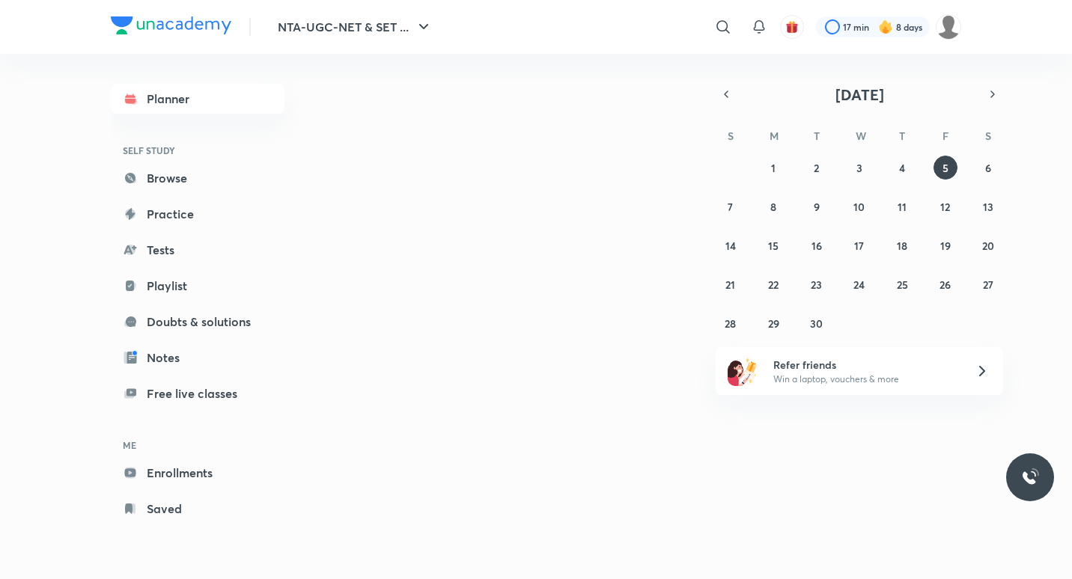  What do you see at coordinates (198, 394) in the screenshot?
I see `a: Free live classes` at bounding box center [198, 394].